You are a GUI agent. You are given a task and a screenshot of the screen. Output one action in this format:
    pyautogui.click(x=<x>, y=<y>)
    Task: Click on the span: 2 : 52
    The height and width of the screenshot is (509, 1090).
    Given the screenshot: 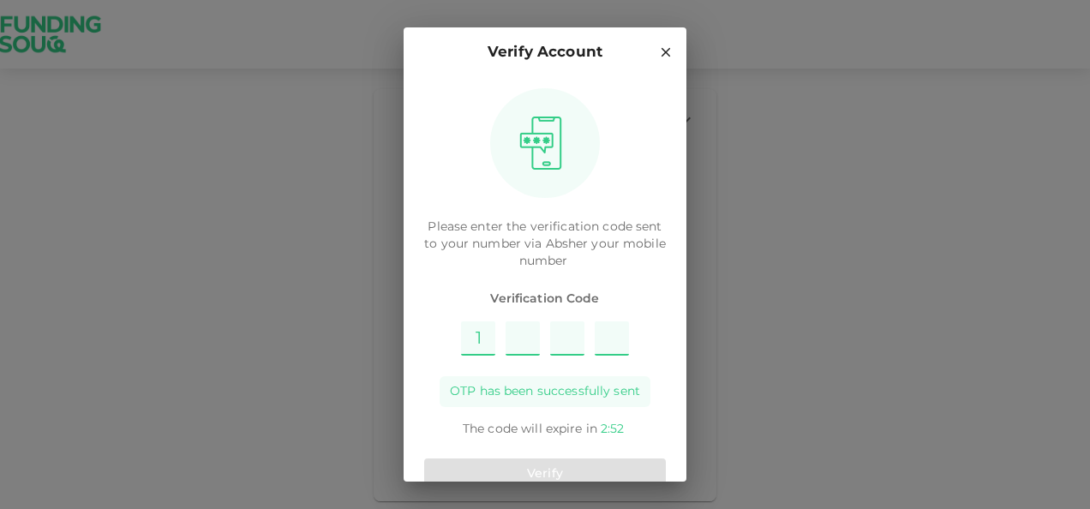 What is the action you would take?
    pyautogui.click(x=612, y=429)
    